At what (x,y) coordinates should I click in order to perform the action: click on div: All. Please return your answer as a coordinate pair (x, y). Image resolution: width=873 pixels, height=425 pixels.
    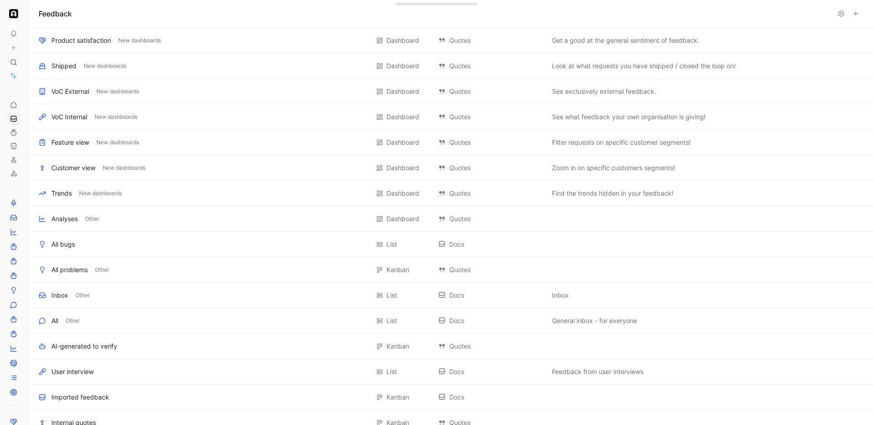
    Looking at the image, I should click on (55, 321).